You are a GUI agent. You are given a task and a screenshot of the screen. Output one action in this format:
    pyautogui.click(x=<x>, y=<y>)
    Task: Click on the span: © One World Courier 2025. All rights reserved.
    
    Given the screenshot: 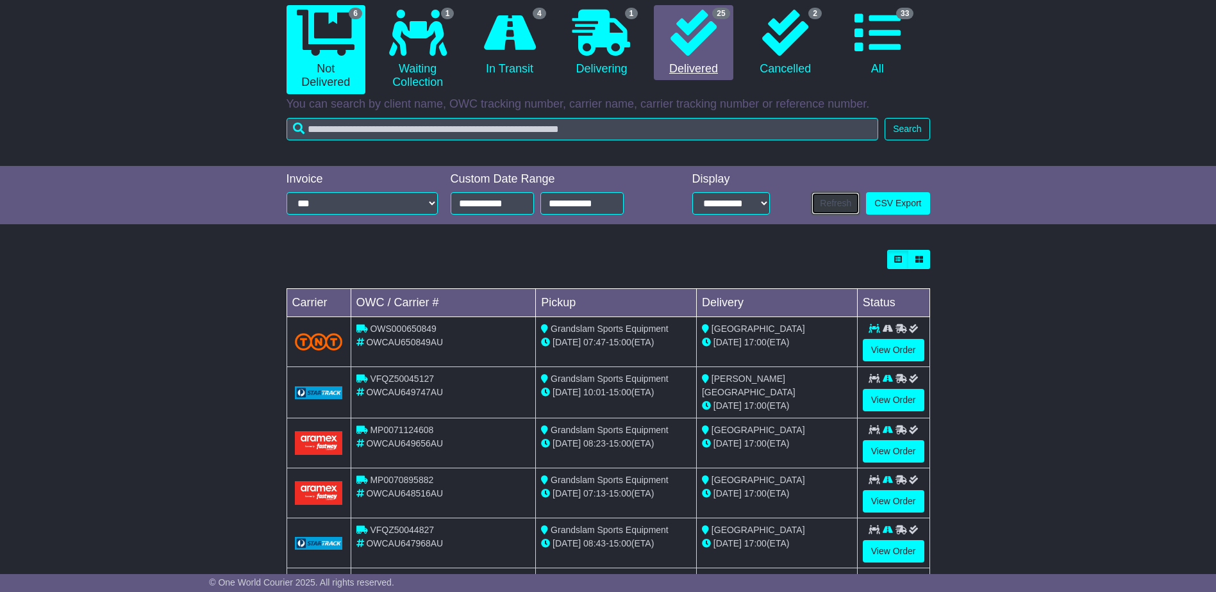 What is the action you would take?
    pyautogui.click(x=301, y=583)
    